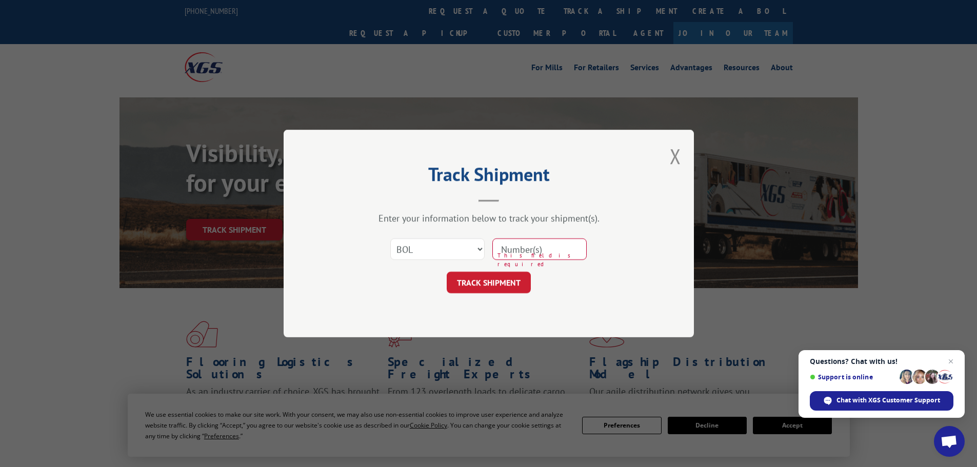  I want to click on button: TRACK SHIPMENT, so click(489, 282).